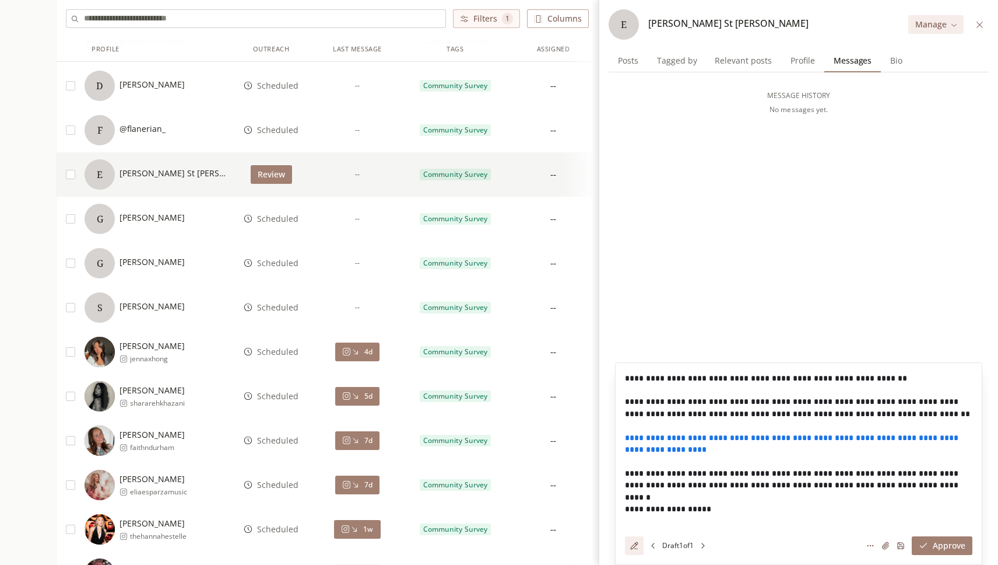 This screenshot has height=565, width=998. I want to click on div: D, so click(100, 86).